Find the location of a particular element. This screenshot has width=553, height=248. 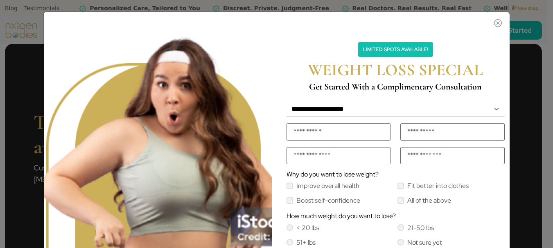

label: 51+ lbs is located at coordinates (306, 243).